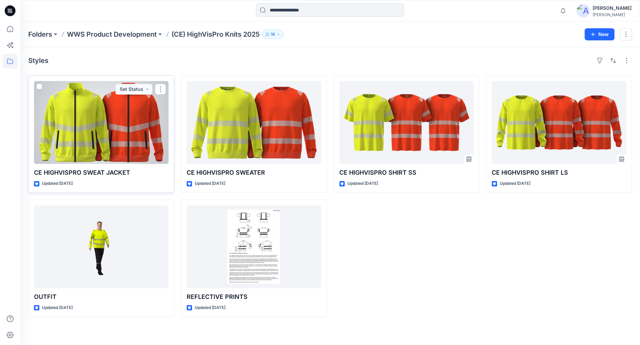 The width and height of the screenshot is (640, 345). What do you see at coordinates (40, 34) in the screenshot?
I see `a: Folders` at bounding box center [40, 34].